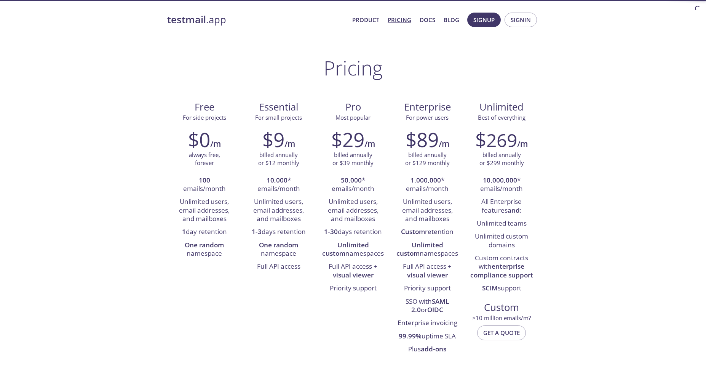 The height and width of the screenshot is (367, 706). What do you see at coordinates (204, 117) in the screenshot?
I see `span: For side projects` at bounding box center [204, 117].